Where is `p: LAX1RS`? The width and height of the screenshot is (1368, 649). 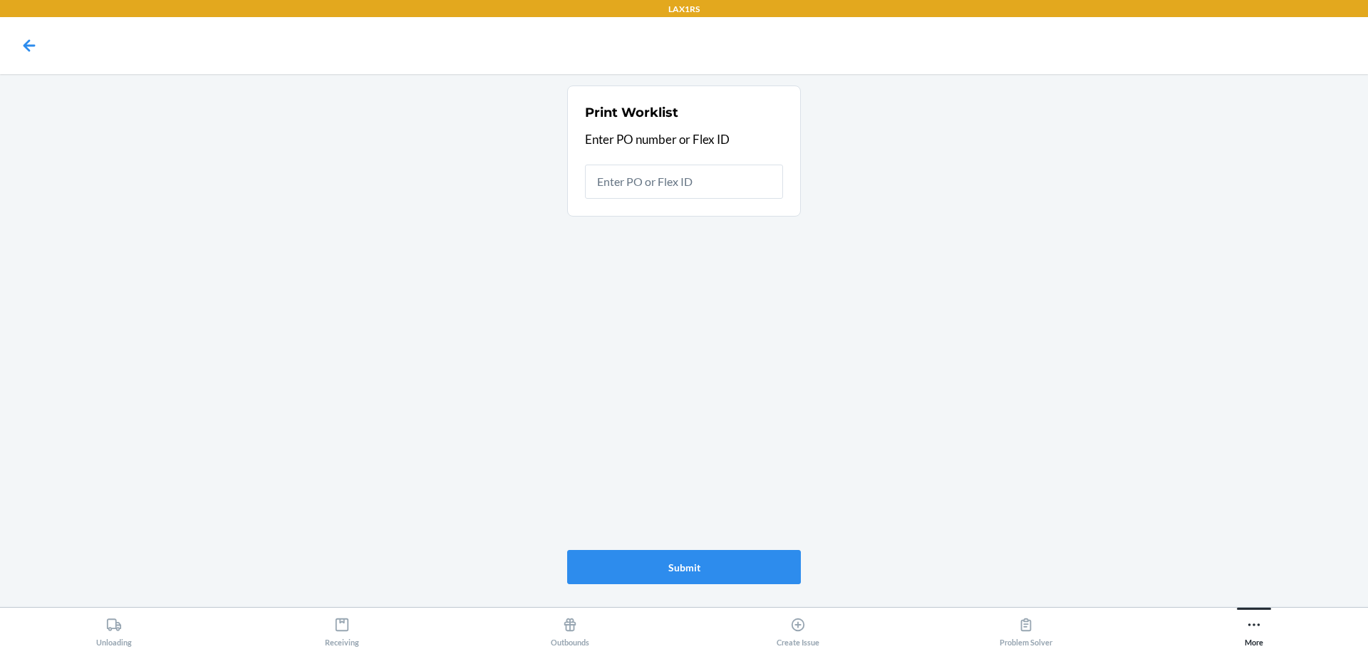
p: LAX1RS is located at coordinates (684, 9).